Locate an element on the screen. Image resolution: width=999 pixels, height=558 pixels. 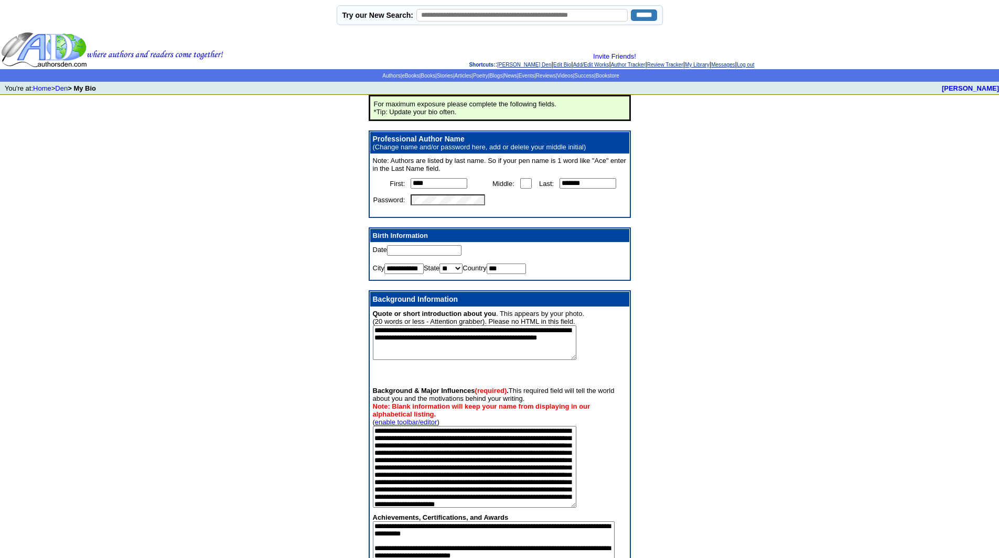
a: Poetry is located at coordinates (480, 75).